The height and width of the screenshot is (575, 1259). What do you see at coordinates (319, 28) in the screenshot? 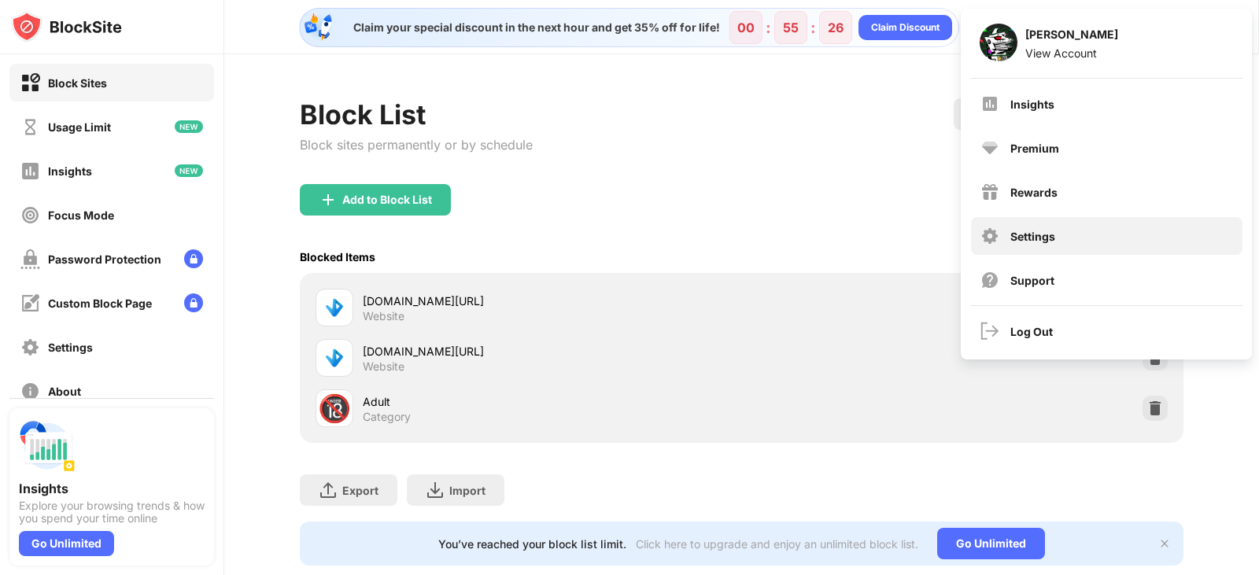
I see `img: specialOfferDiscount.svg` at bounding box center [319, 28].